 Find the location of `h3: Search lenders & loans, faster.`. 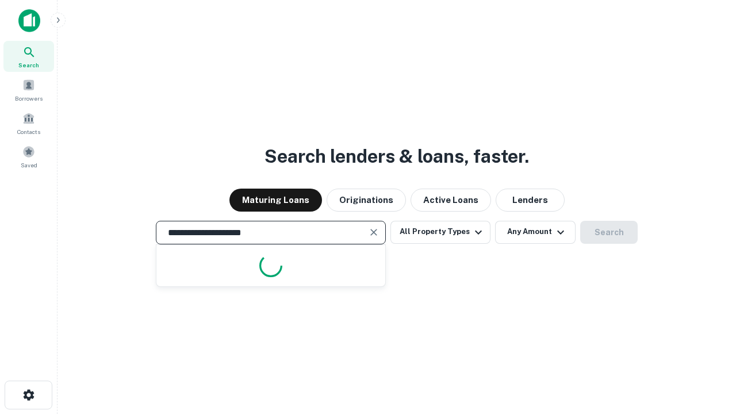

h3: Search lenders & loans, faster. is located at coordinates (397, 156).